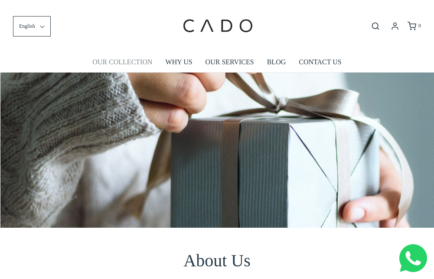 This screenshot has height=279, width=434. What do you see at coordinates (376, 26) in the screenshot?
I see `button: Open search bar` at bounding box center [376, 26].